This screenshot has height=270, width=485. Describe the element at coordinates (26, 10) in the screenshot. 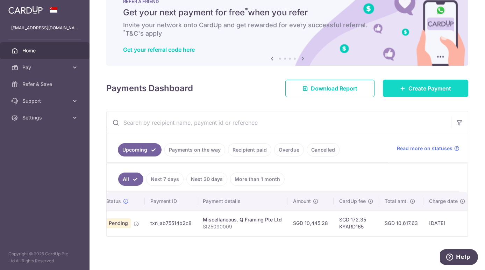

I see `img: CardUp` at that location.